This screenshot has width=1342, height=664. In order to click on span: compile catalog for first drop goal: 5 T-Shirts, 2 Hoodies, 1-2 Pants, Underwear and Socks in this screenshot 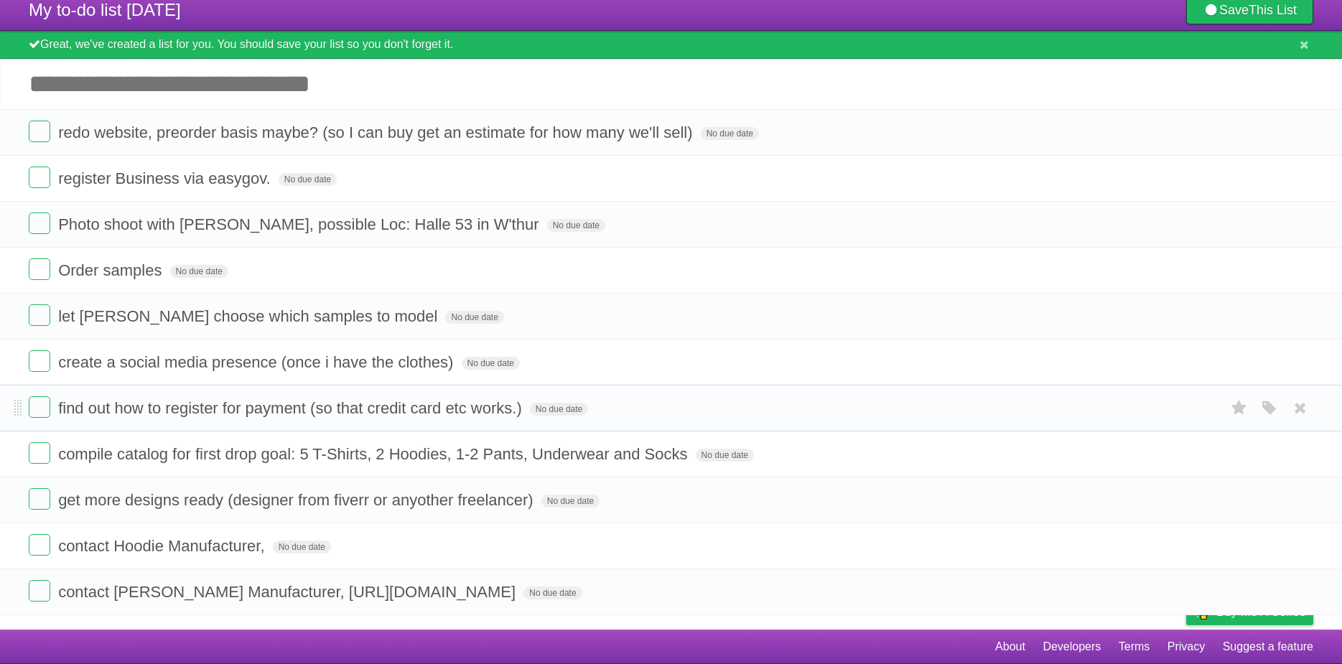, I will do `click(374, 454)`.